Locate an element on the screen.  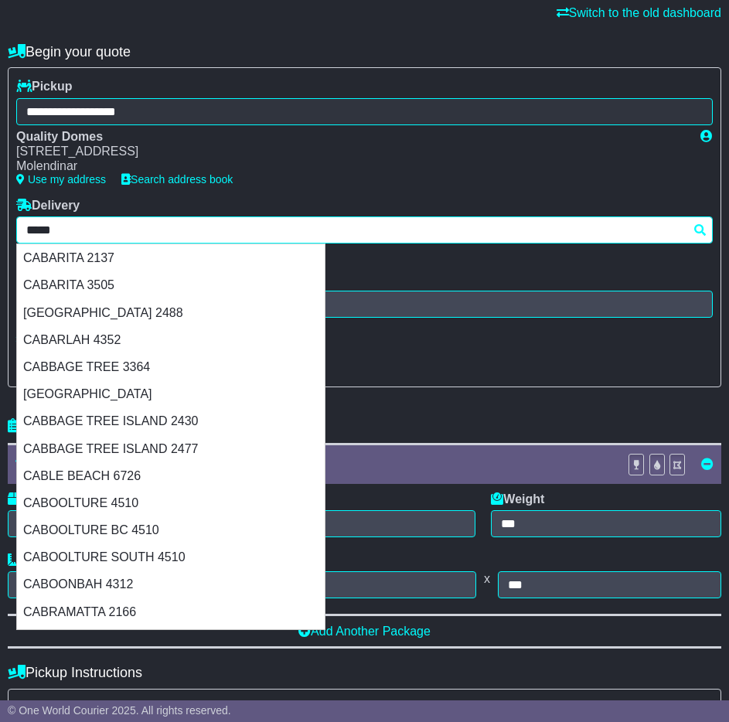
div: CABOOLTURE 4510 is located at coordinates (171, 502).